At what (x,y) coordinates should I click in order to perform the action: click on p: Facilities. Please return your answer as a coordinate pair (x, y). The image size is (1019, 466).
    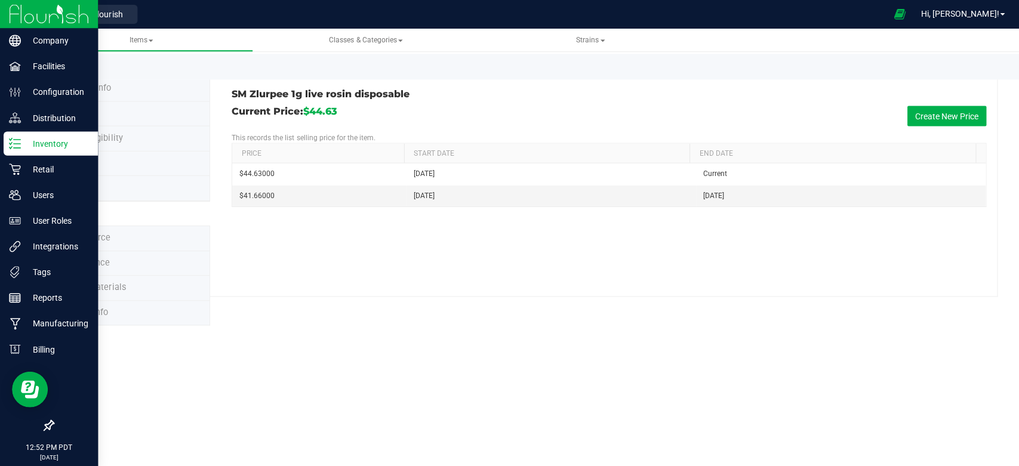
    Looking at the image, I should click on (57, 66).